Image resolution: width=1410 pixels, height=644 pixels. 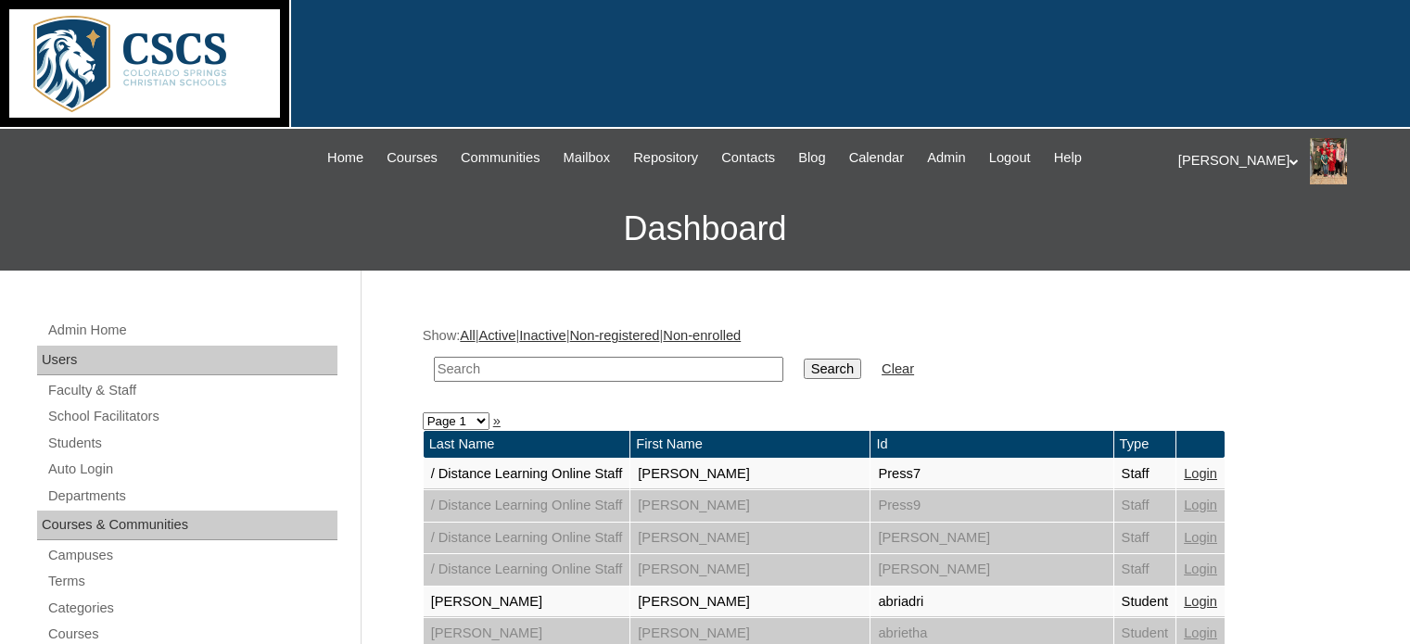 I want to click on td: Id, so click(x=991, y=444).